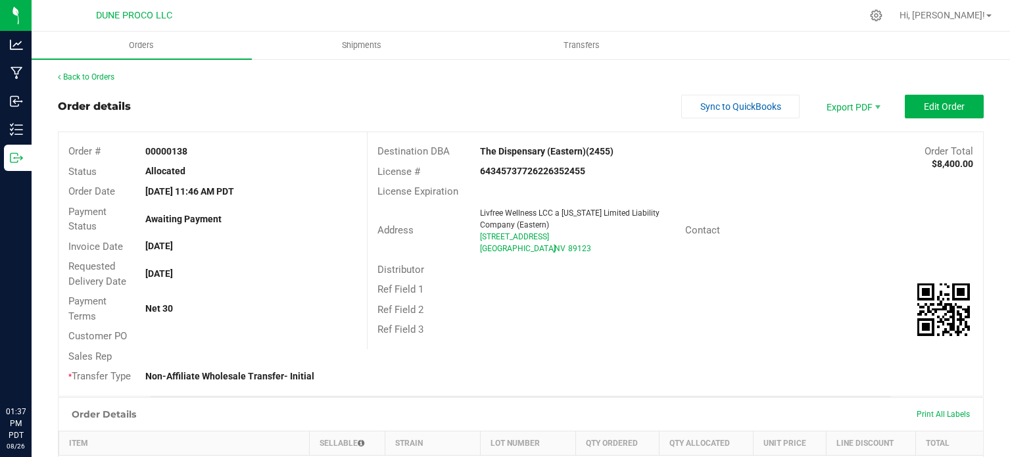 The image size is (1010, 457). Describe the element at coordinates (134, 15) in the screenshot. I see `span: DUNE PROCO LLC` at that location.